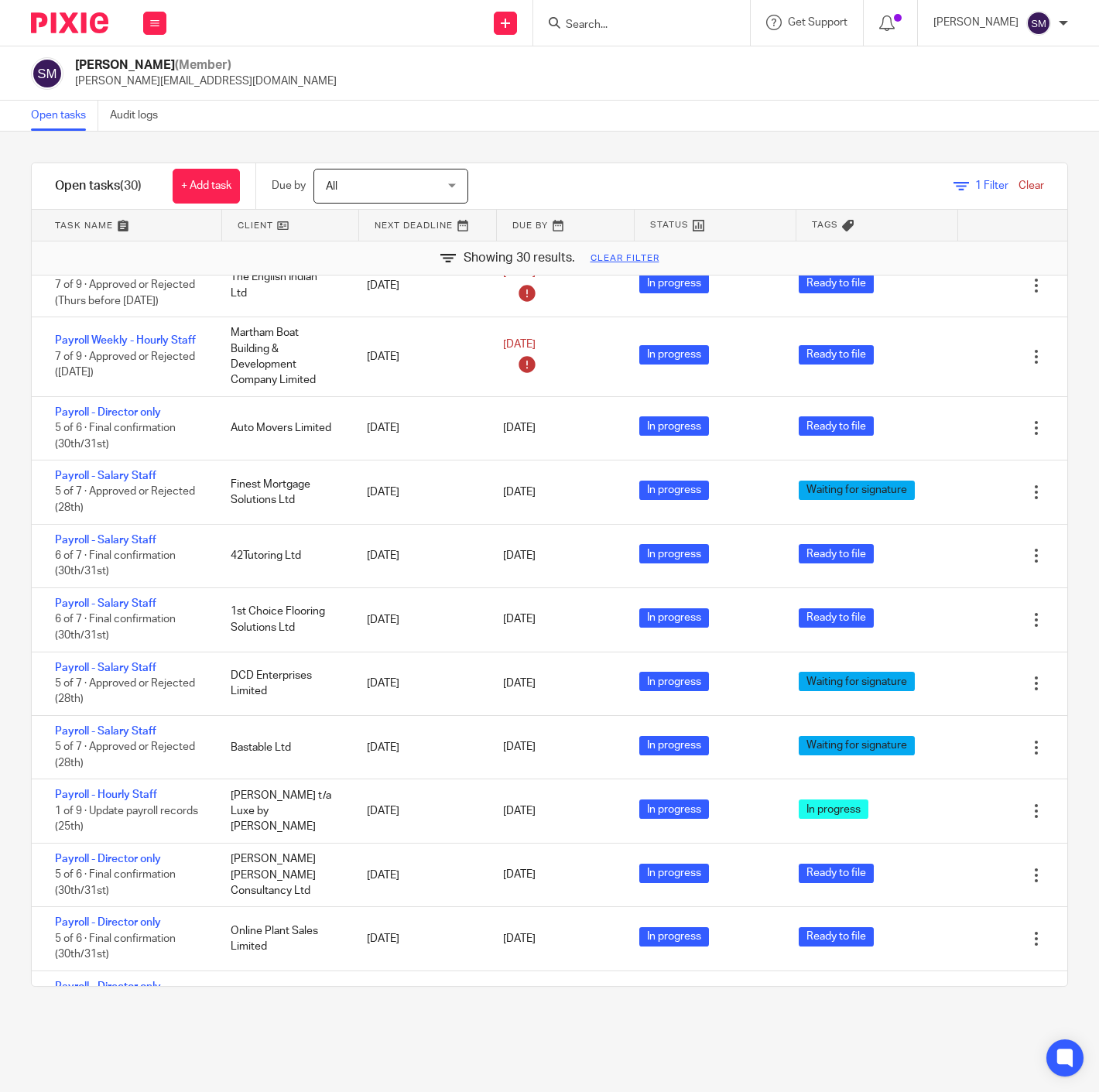  I want to click on div: Finest Mortgage Solutions Ltd, so click(283, 492).